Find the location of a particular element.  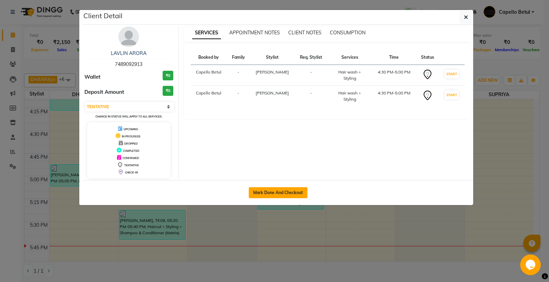

span: IN PROGRESS is located at coordinates (131, 136).